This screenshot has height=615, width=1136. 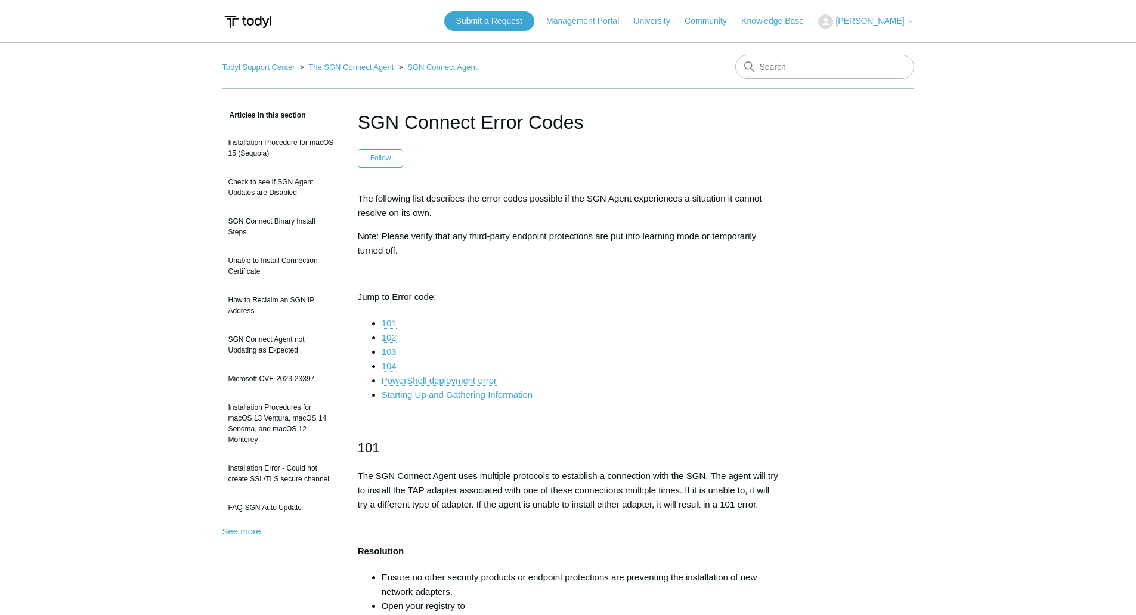 I want to click on p: The following list describes the error codes possible if the SGN Agent experiences a situation it..., so click(x=568, y=206).